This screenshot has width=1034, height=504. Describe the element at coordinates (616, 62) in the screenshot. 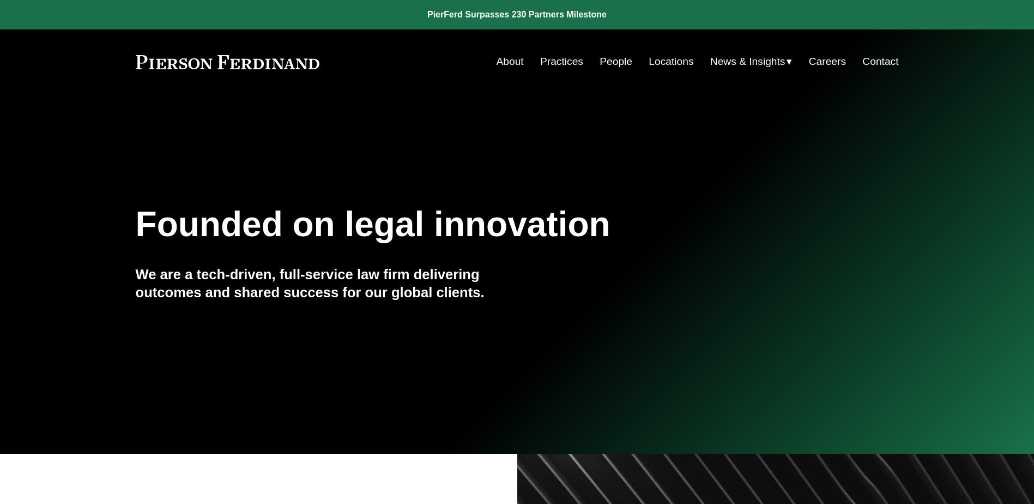

I see `a: People` at that location.